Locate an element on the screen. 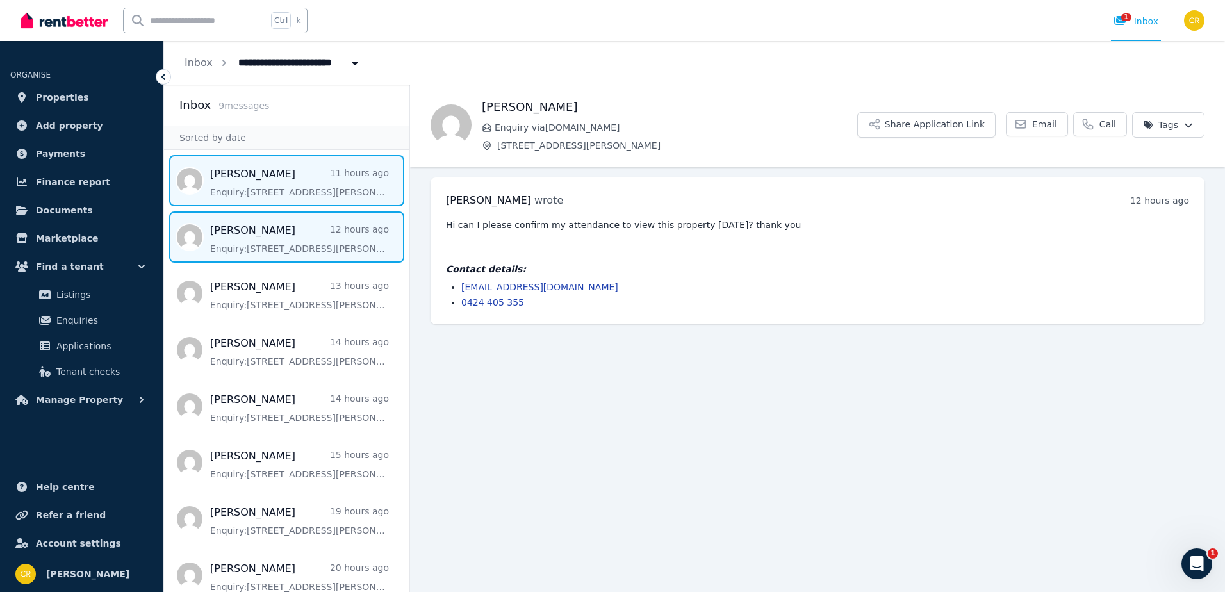 Image resolution: width=1225 pixels, height=592 pixels. span: Marketplace is located at coordinates (67, 238).